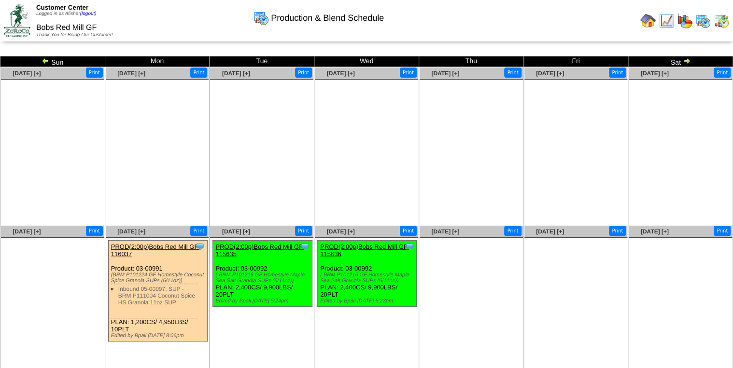 This screenshot has width=733, height=368. I want to click on td: Sat, so click(680, 62).